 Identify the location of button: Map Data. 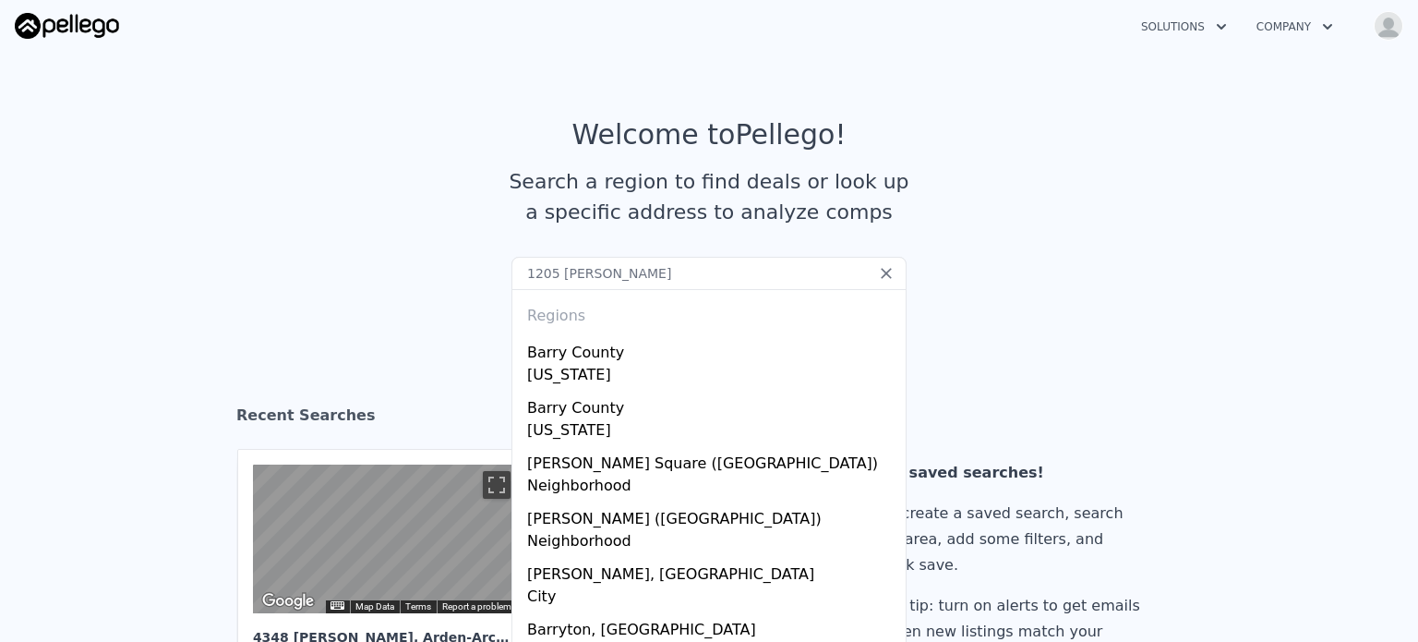
(375, 607).